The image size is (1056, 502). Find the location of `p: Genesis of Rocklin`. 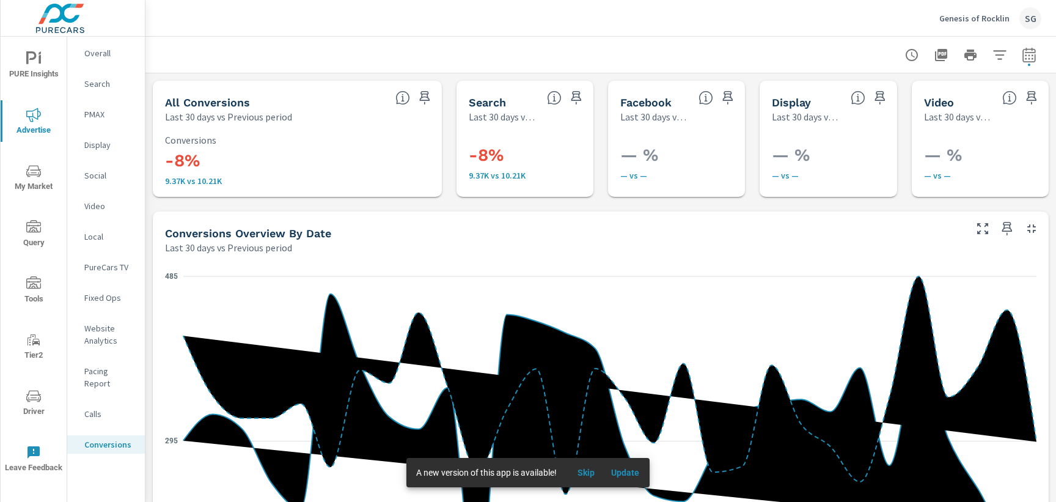

p: Genesis of Rocklin is located at coordinates (974, 18).